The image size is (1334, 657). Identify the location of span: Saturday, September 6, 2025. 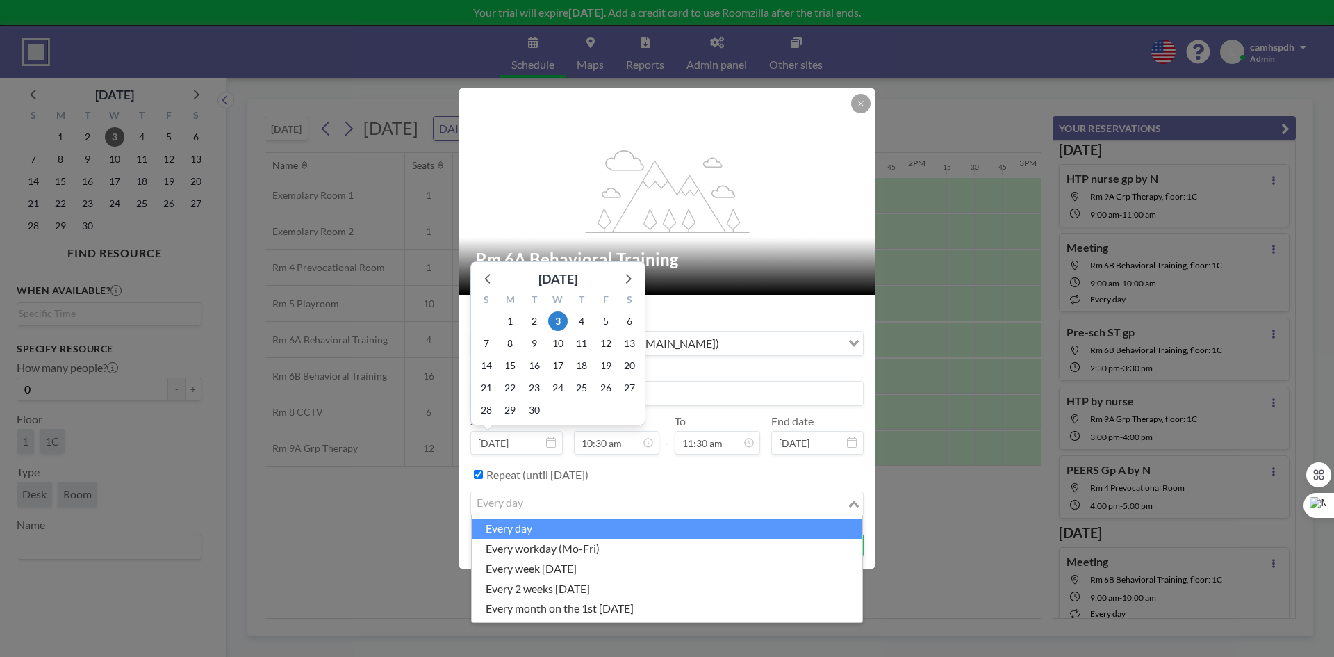
(630, 321).